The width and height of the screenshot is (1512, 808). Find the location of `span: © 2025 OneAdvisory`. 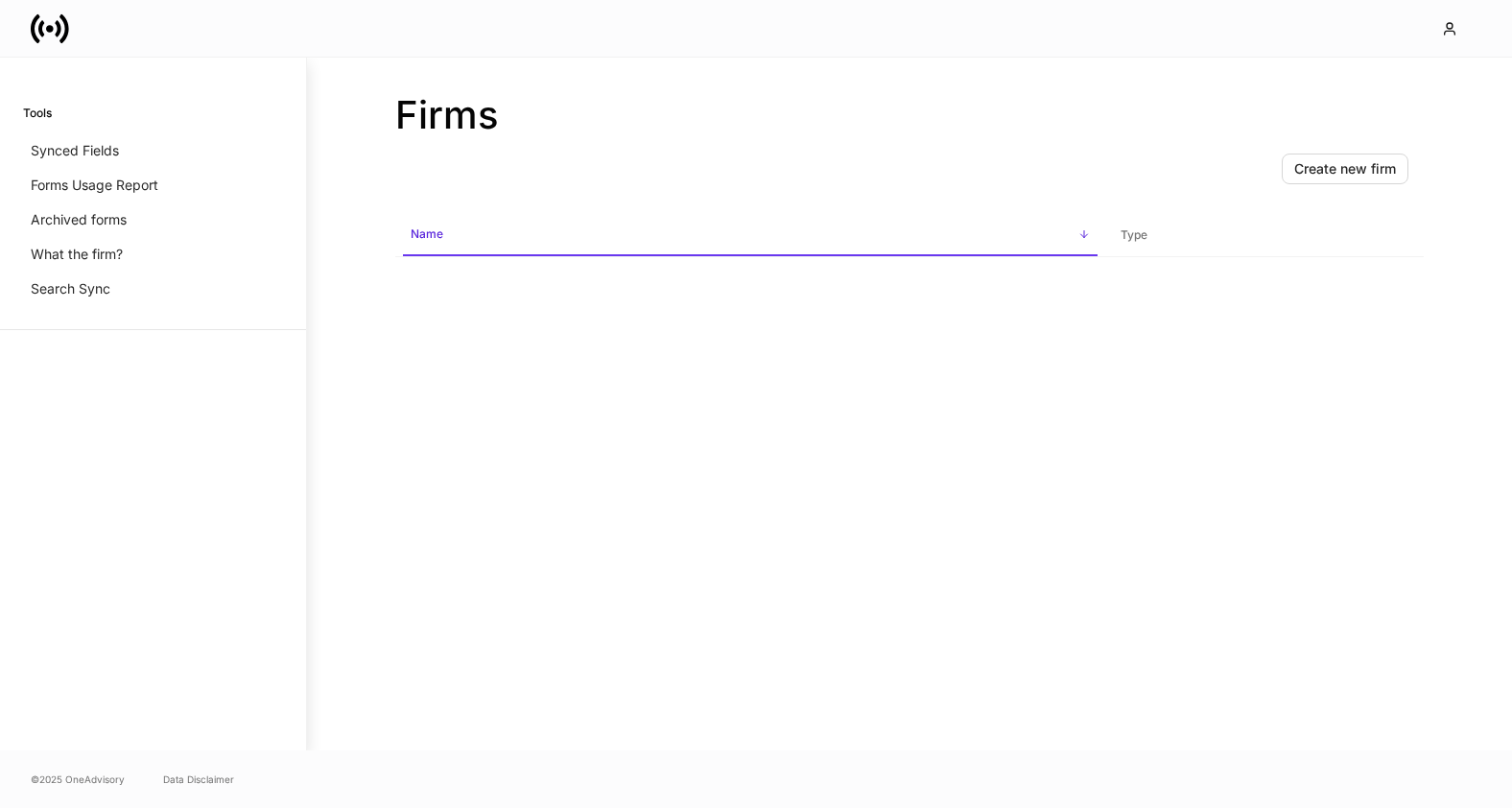

span: © 2025 OneAdvisory is located at coordinates (78, 779).